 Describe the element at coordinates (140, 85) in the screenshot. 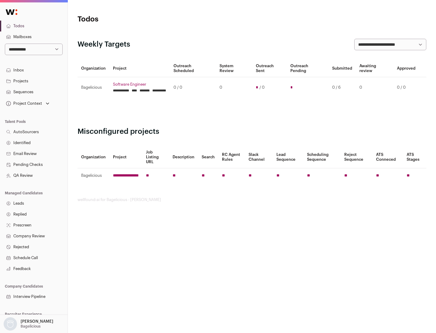

I see `a: Software Engineer` at that location.